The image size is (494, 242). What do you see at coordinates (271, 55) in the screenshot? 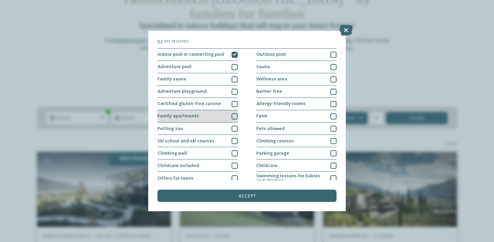
I see `span: Outdoor pool` at bounding box center [271, 55].